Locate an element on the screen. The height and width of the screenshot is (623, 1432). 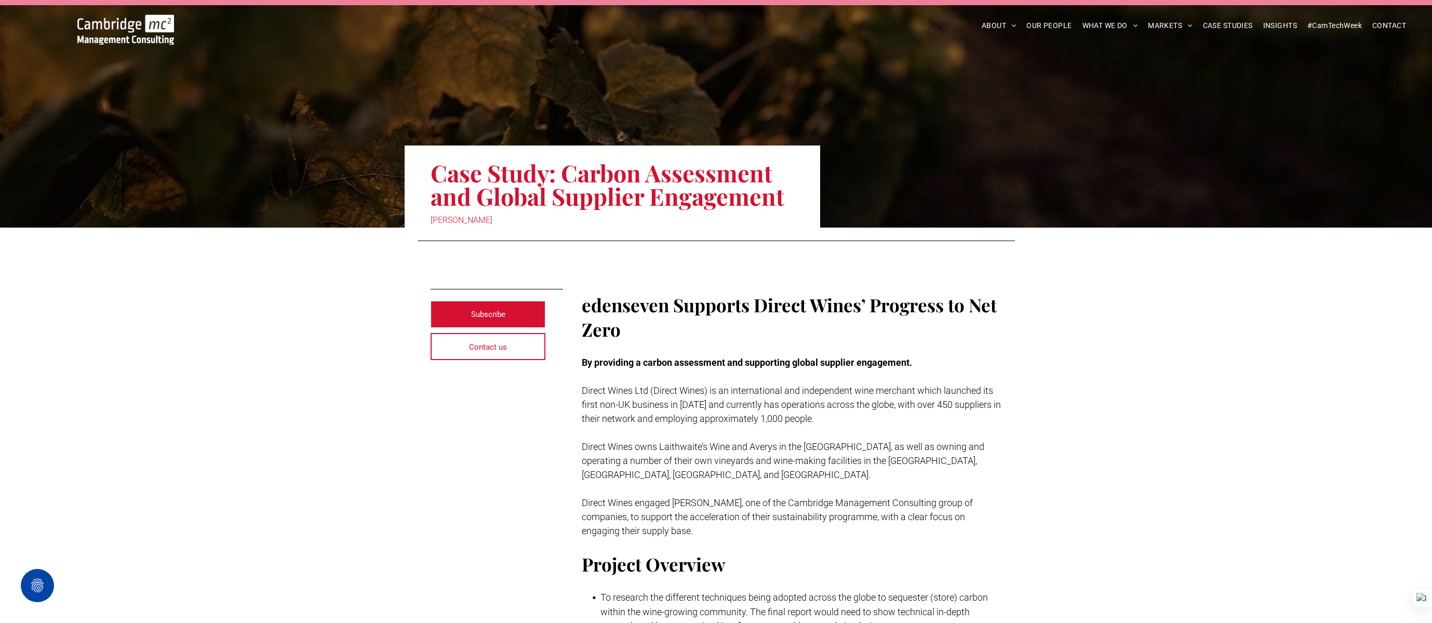
h1: Case Study: Carbon Assessment and Global Supplier Engagement is located at coordinates (612, 184).